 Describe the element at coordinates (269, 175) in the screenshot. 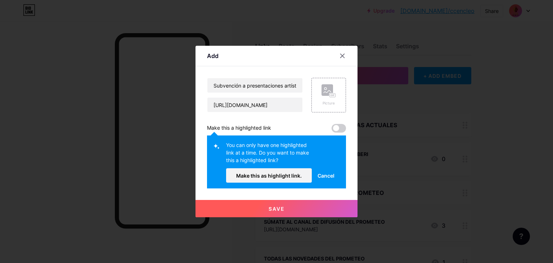

I see `span: Make this as highlight link.` at that location.